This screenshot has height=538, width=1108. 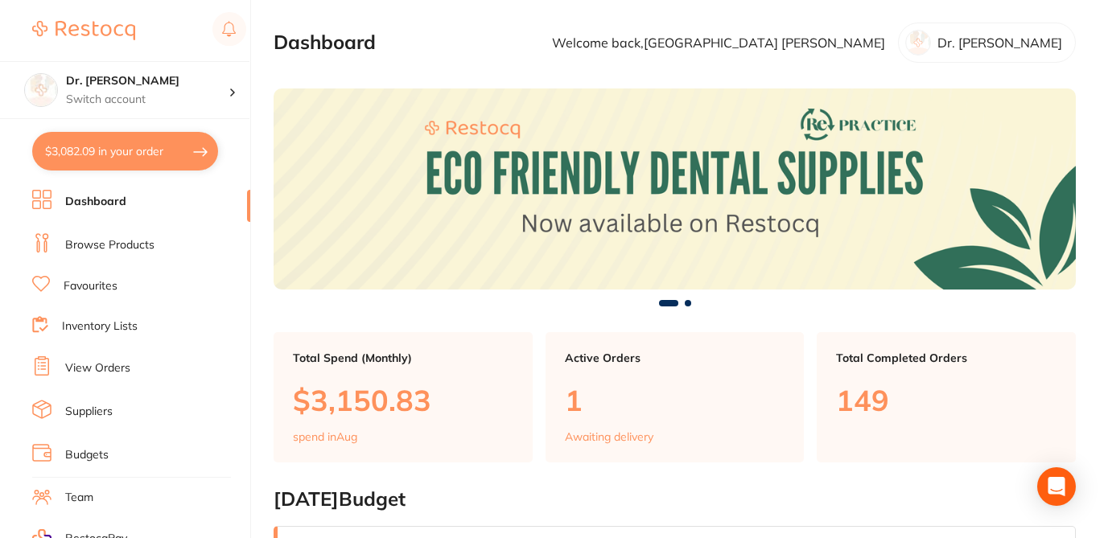 I want to click on p: Total Completed Orders, so click(x=946, y=358).